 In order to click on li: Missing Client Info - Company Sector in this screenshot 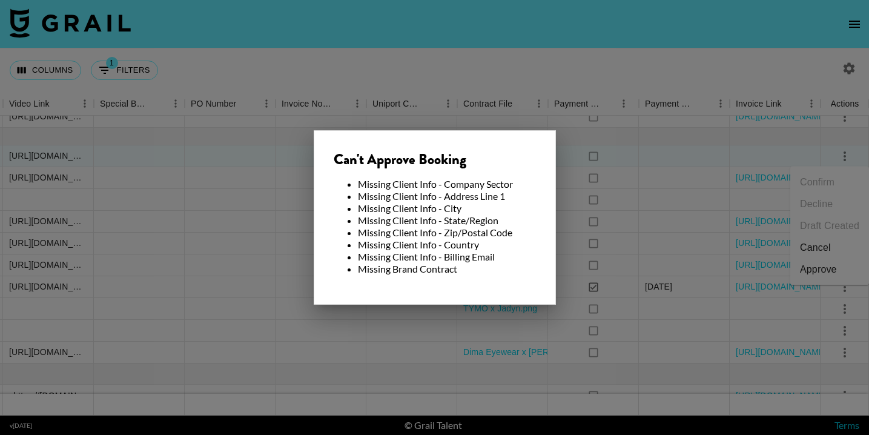, I will do `click(447, 184)`.